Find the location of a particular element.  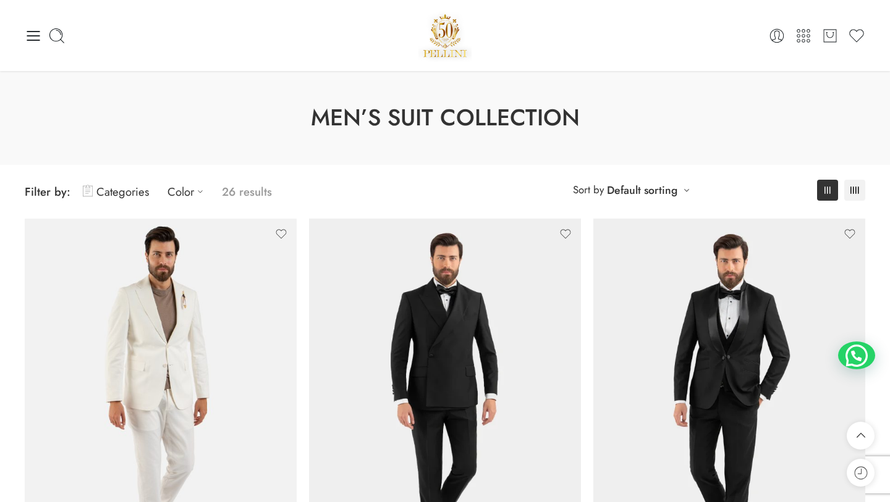

a: Cart is located at coordinates (830, 36).